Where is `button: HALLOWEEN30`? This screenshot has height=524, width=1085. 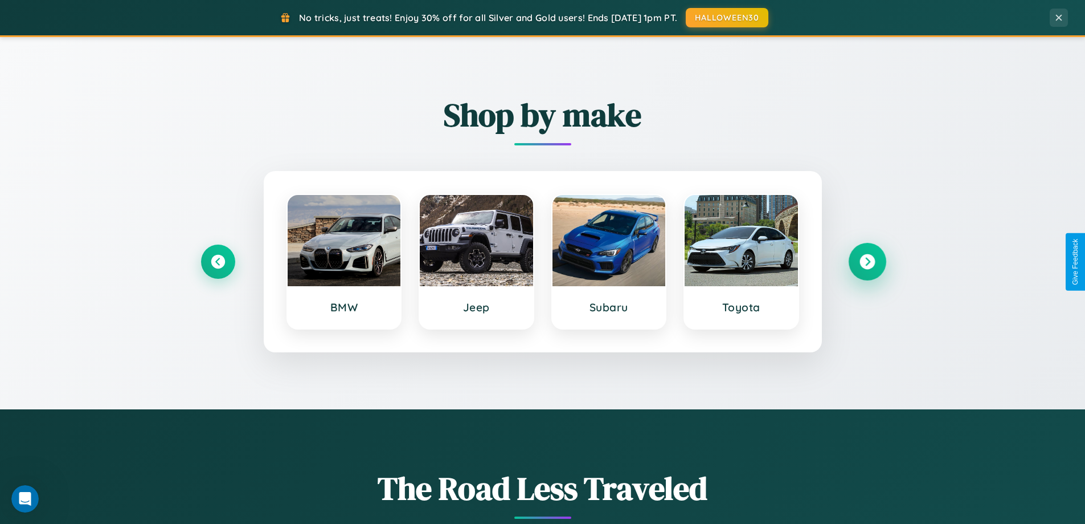
button: HALLOWEEN30 is located at coordinates (727, 18).